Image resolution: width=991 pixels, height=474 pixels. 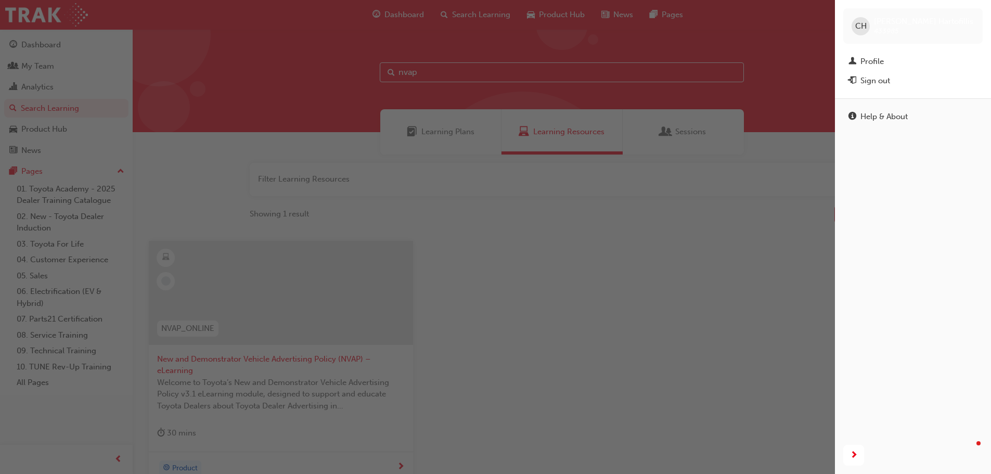 I want to click on div: Profile, so click(x=871, y=61).